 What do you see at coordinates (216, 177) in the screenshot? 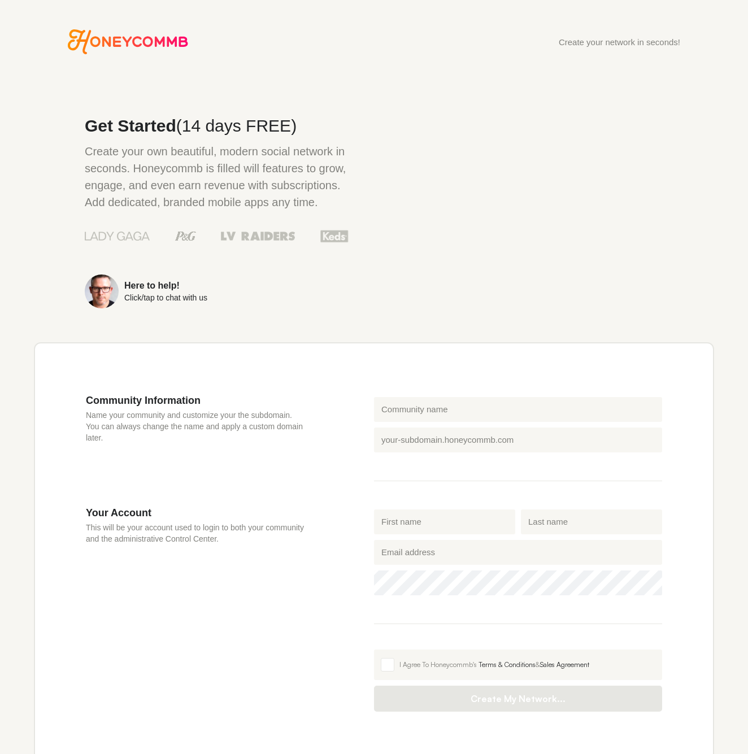
I see `p: Create your own beautiful, modern social network in seconds. Honeycommb is filled will features t...` at bounding box center [216, 177].